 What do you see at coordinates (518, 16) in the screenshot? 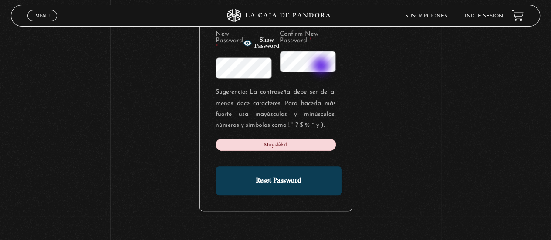
I see `a: View your shopping cart` at bounding box center [518, 16].